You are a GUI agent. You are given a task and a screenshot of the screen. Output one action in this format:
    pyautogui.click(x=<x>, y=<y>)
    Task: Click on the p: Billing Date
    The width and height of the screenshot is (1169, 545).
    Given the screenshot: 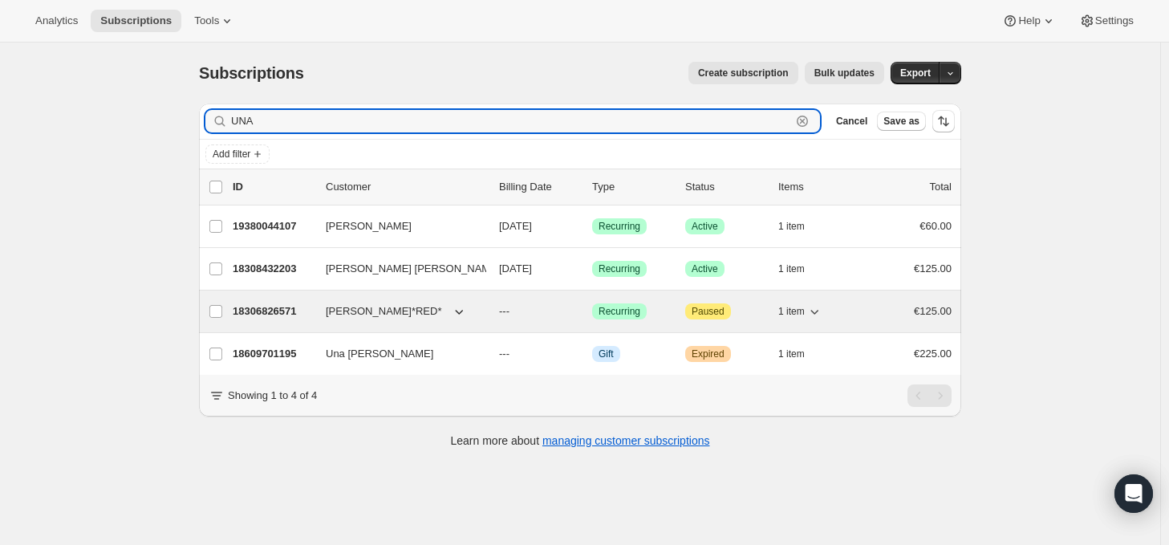 What is the action you would take?
    pyautogui.click(x=539, y=187)
    